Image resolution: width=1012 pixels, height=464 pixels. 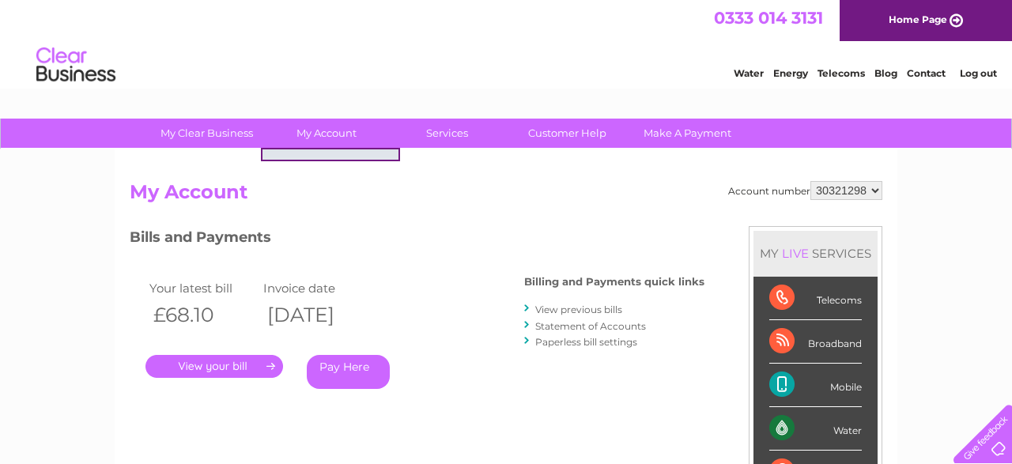 What do you see at coordinates (567, 133) in the screenshot?
I see `a: Customer Help` at bounding box center [567, 133].